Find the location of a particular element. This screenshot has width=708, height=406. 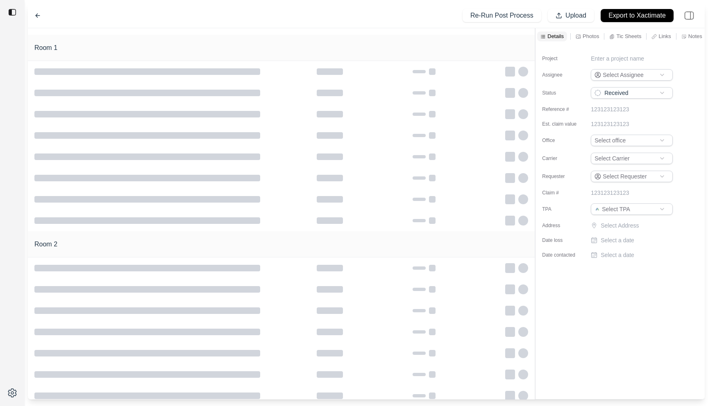

label: Reference # is located at coordinates (562, 109).